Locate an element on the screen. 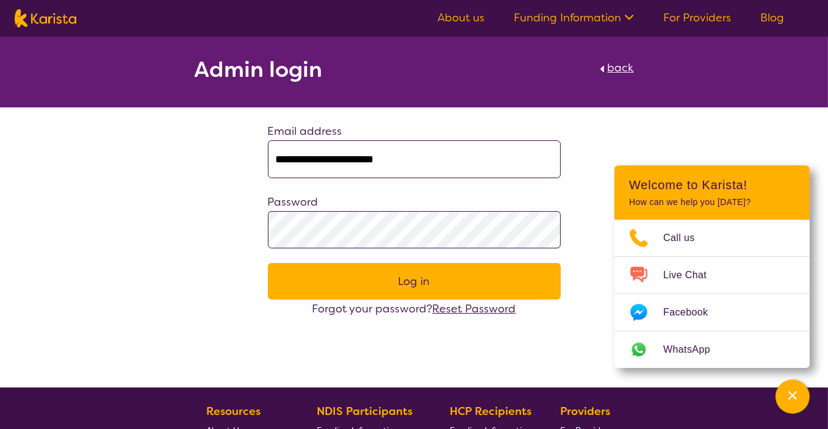 This screenshot has width=828, height=429. span: Facebook is located at coordinates (692, 312).